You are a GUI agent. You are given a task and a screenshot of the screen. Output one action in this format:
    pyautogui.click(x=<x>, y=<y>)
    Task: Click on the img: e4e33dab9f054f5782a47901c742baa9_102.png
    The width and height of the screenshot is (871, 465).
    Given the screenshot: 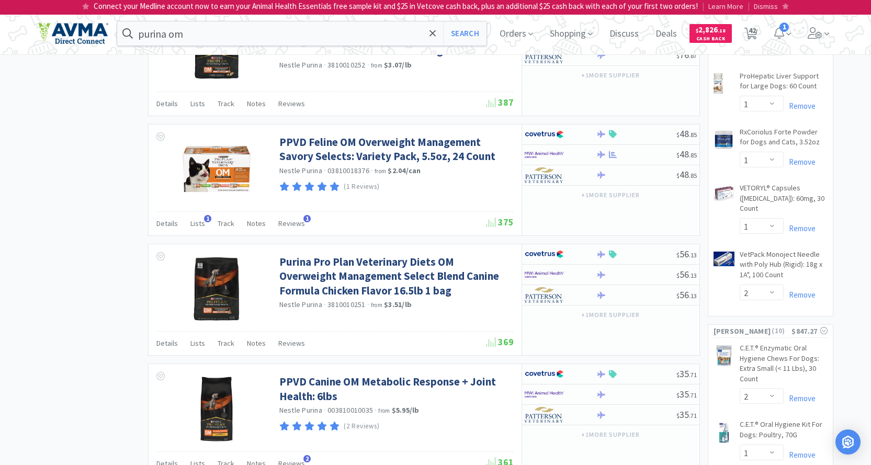 What is the action you would take?
    pyautogui.click(x=73, y=33)
    